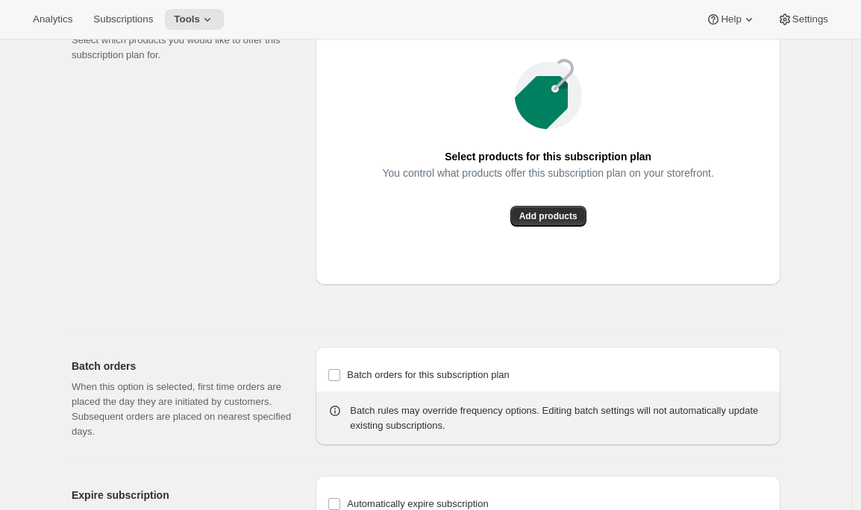 The width and height of the screenshot is (861, 510). I want to click on button: Tools, so click(194, 19).